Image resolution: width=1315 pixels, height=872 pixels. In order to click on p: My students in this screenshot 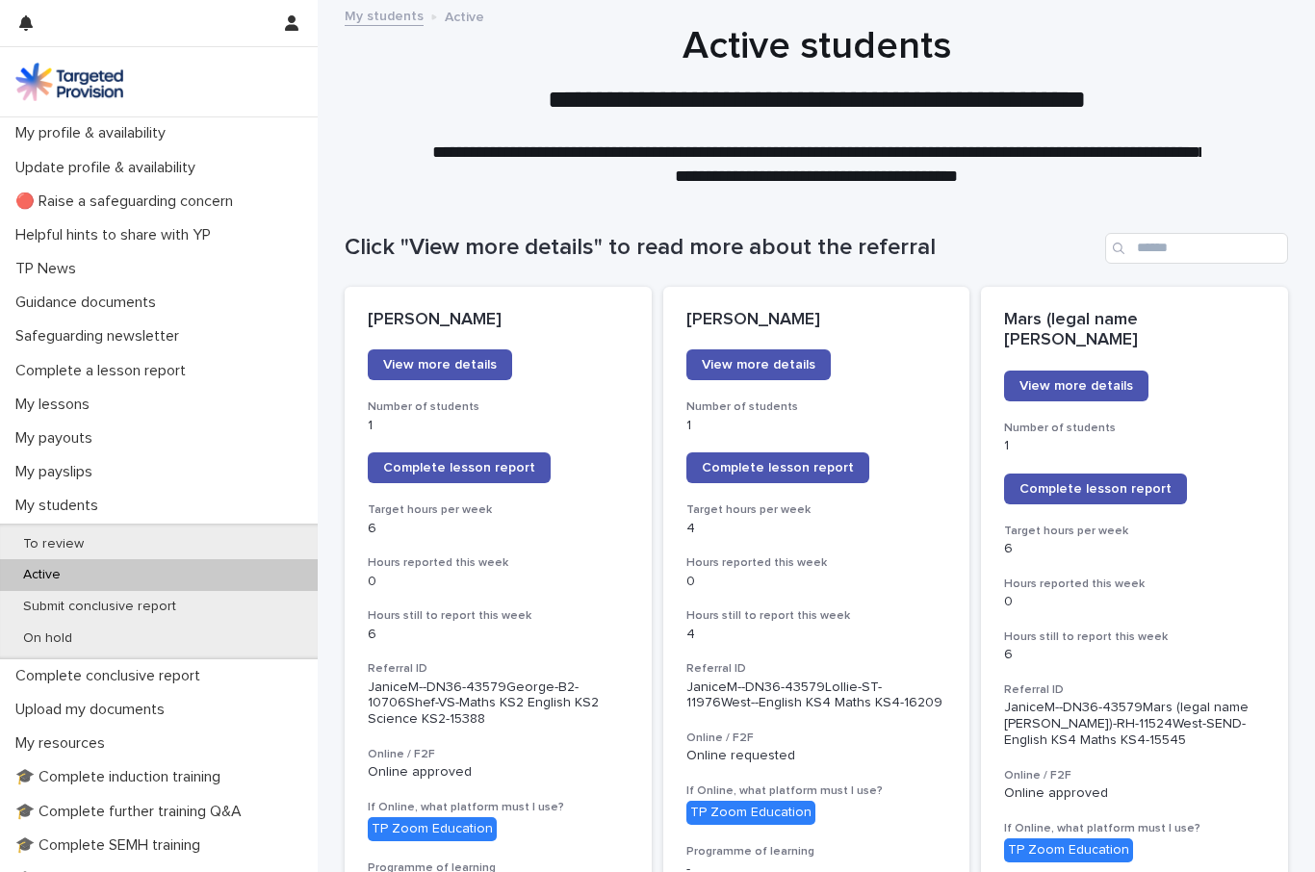, I will do `click(61, 505)`.